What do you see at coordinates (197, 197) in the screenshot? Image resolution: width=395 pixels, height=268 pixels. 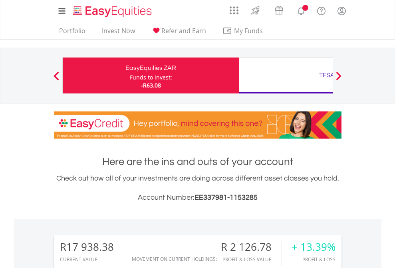 I see `h3: Account Number:` at bounding box center [197, 197].